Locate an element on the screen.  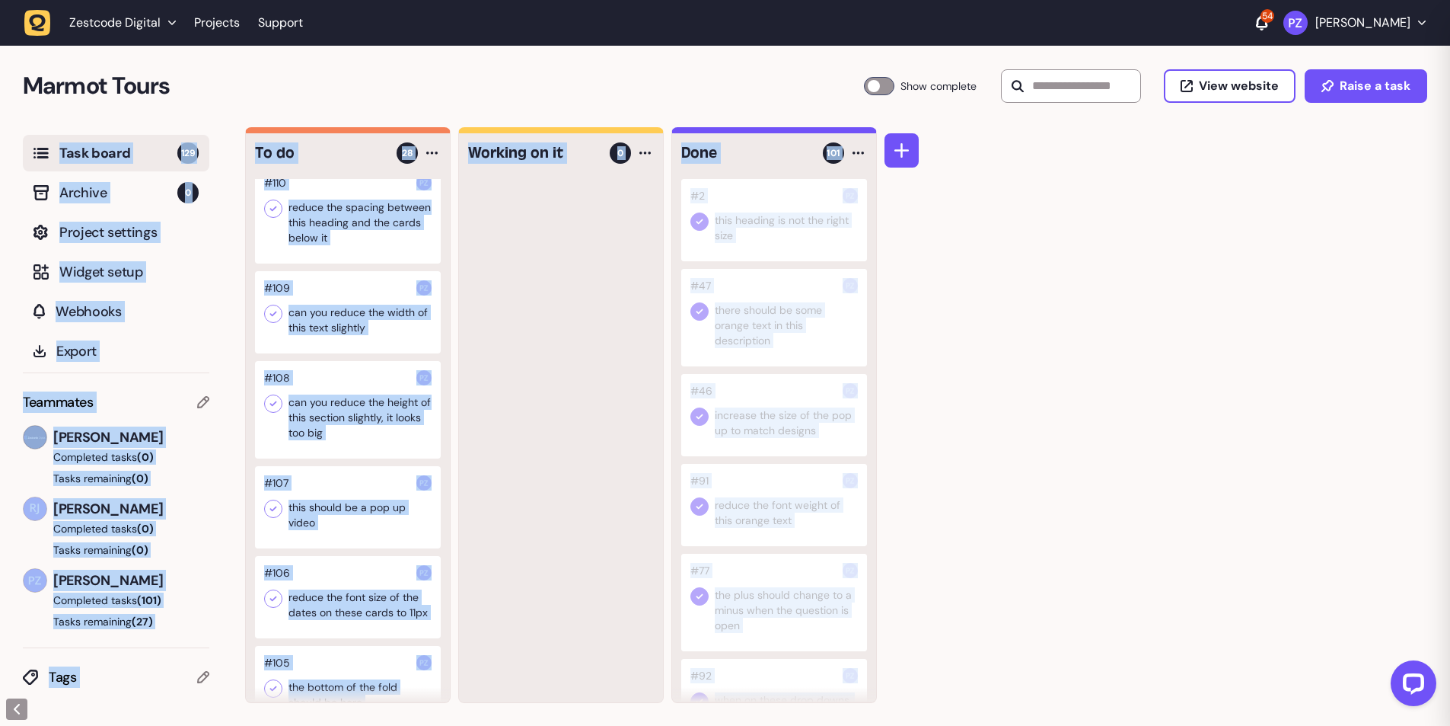
button: Tasks remaining(27) is located at coordinates (116, 621).